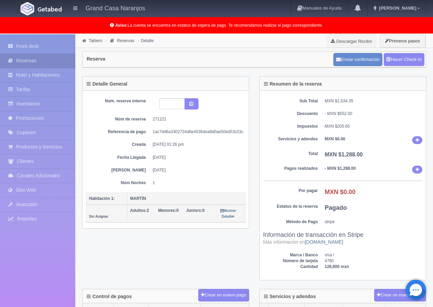 This screenshot has height=307, width=433. What do you see at coordinates (400, 295) in the screenshot?
I see `button: Crear un nuevo cargo` at bounding box center [400, 295].